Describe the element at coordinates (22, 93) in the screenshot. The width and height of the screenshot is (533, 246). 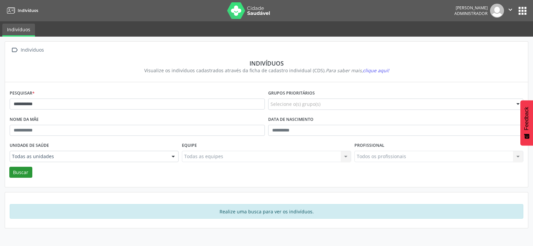
I see `label: Pesquisar` at that location.